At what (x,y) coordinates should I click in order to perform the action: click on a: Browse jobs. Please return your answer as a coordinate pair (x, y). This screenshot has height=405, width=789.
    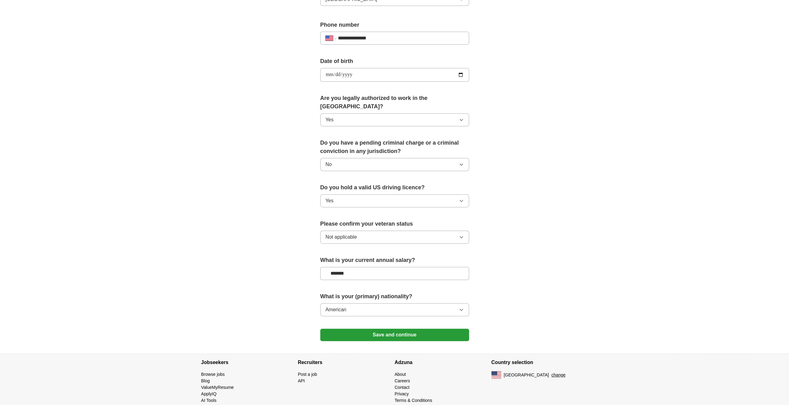
    Looking at the image, I should click on (213, 374).